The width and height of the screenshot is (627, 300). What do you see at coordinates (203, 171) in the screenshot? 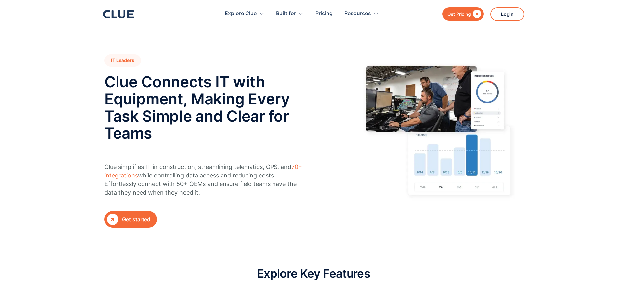
I see `a: 70+ integrations` at bounding box center [203, 171].